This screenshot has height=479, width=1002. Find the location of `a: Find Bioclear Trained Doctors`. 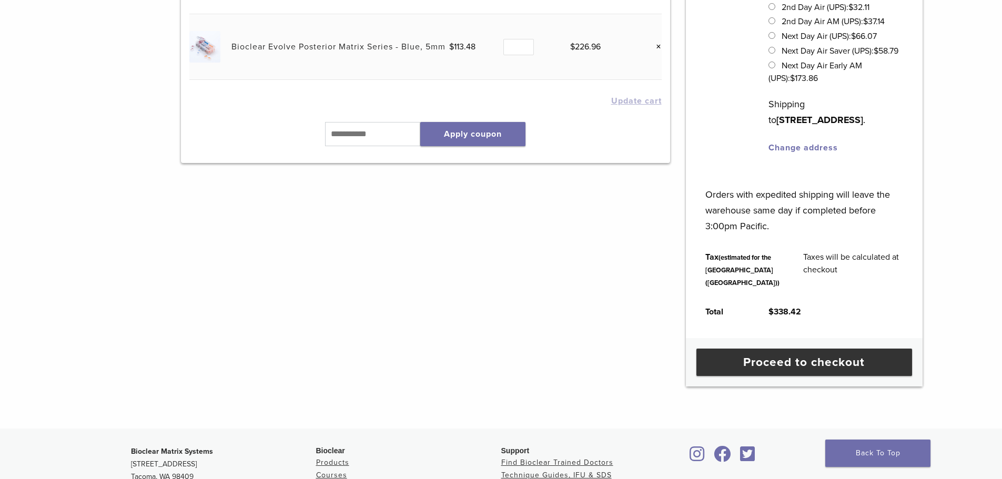

a: Find Bioclear Trained Doctors is located at coordinates (557, 462).